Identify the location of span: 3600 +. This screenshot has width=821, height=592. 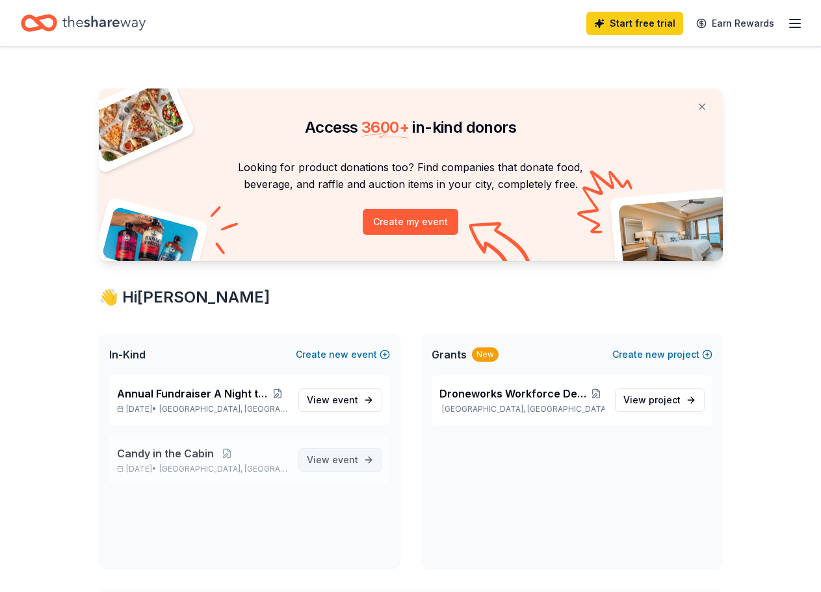
(385, 127).